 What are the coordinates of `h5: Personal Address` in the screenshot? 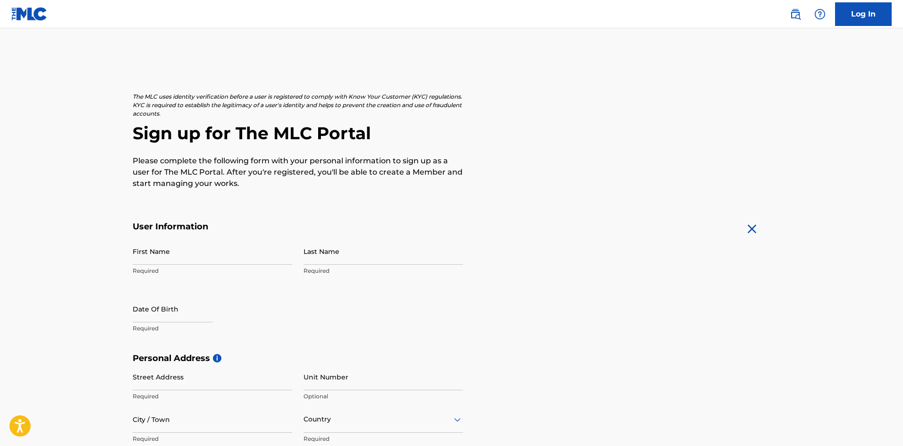 It's located at (452, 358).